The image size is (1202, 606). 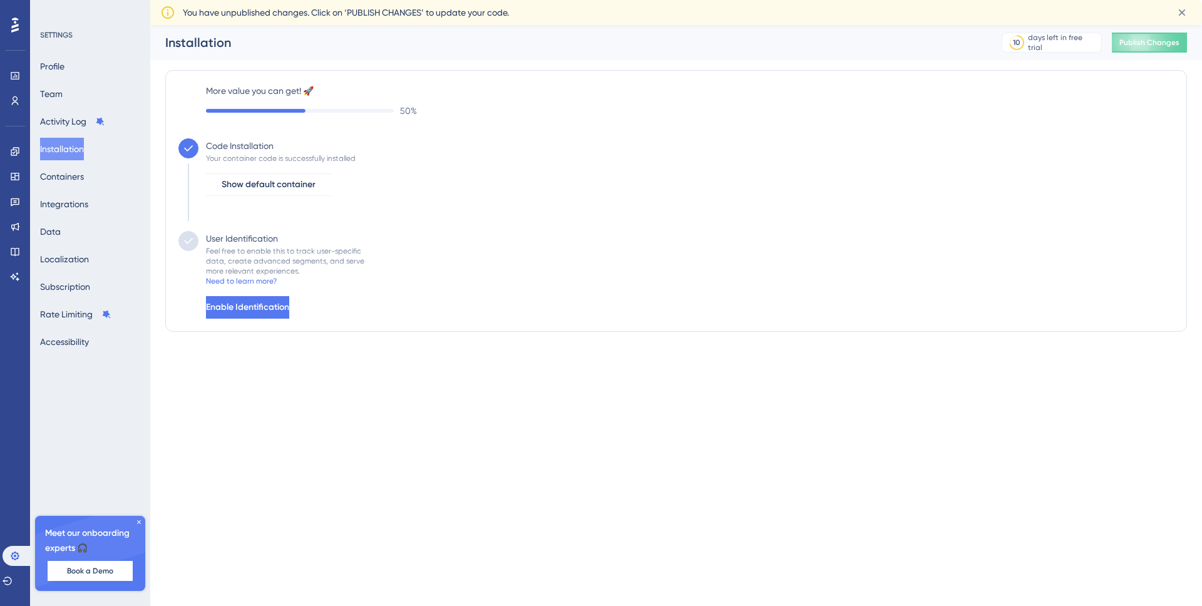 What do you see at coordinates (247, 307) in the screenshot?
I see `span: Enable Identification` at bounding box center [247, 307].